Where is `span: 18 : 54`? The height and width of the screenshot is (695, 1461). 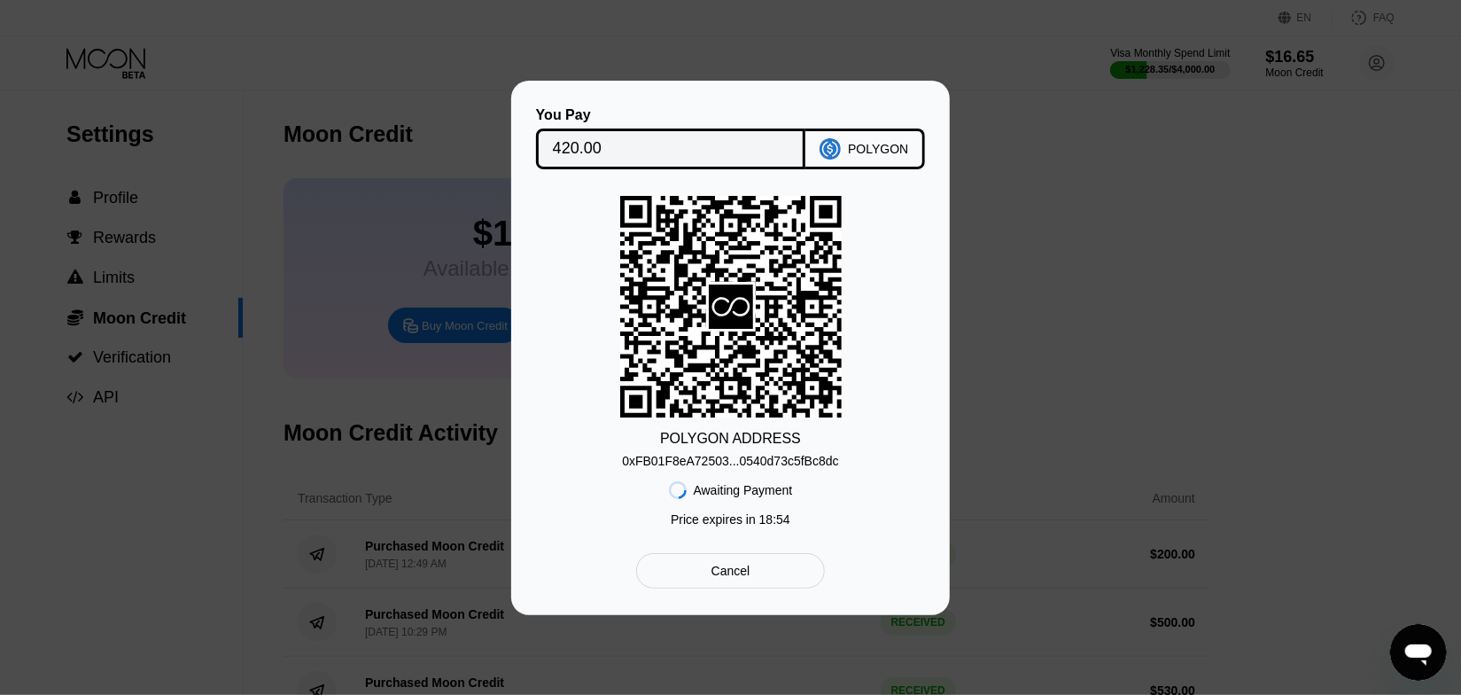 span: 18 : 54 is located at coordinates (774, 519).